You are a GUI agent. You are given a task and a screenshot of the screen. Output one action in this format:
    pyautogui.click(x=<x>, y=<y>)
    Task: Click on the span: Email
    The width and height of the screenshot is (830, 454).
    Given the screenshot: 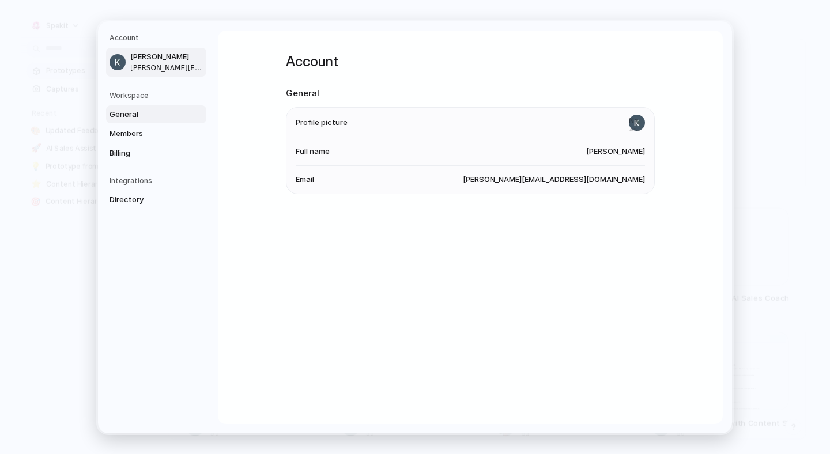 What is the action you would take?
    pyautogui.click(x=305, y=179)
    